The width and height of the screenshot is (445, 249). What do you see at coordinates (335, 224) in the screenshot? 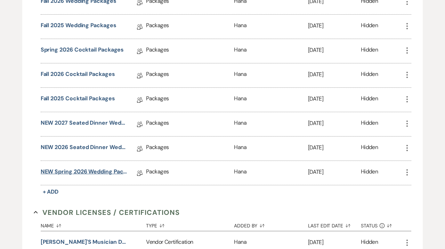
I see `button: Last Edit Date` at bounding box center [335, 224].